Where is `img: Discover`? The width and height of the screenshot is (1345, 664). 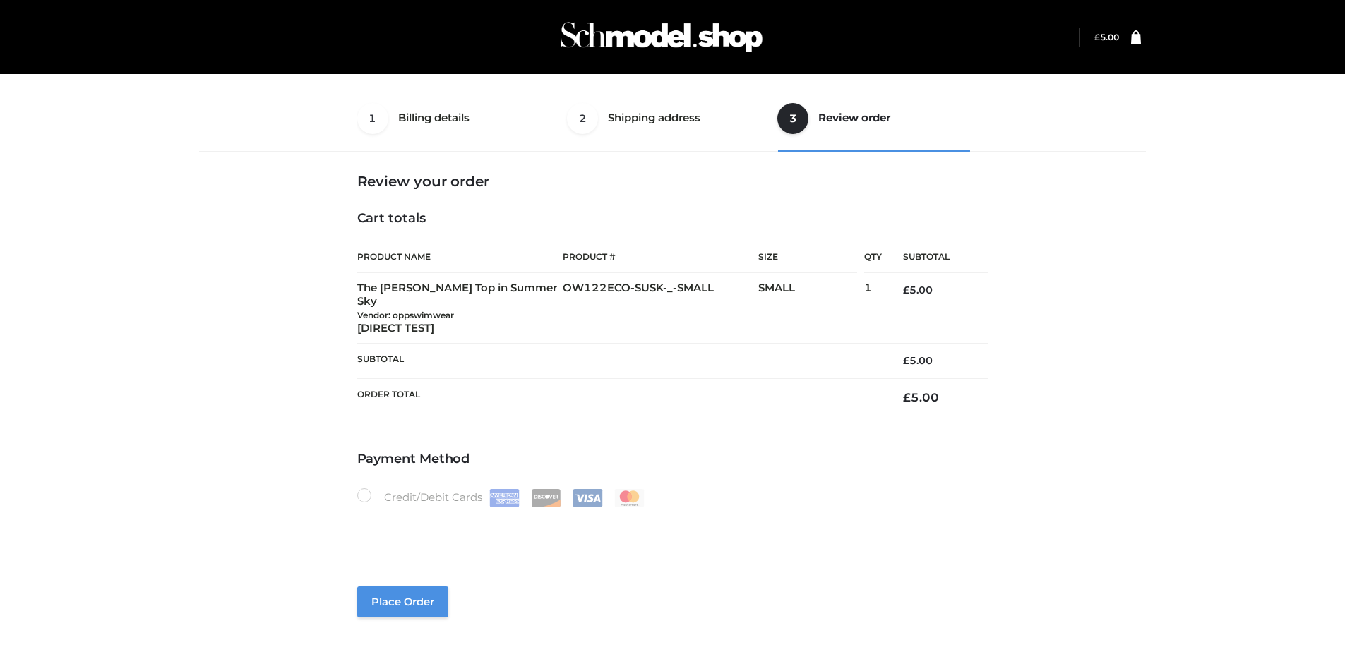
img: Discover is located at coordinates (546, 499).